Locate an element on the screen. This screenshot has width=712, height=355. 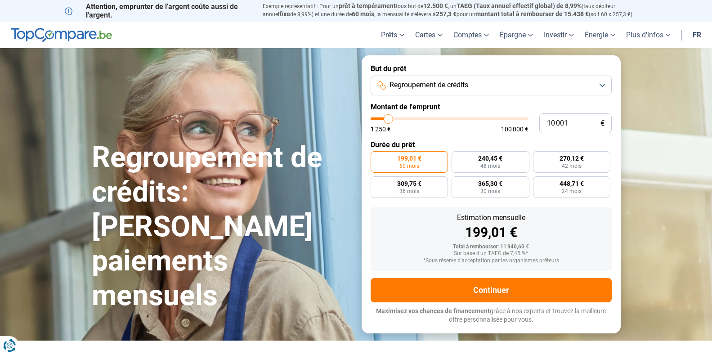
a: fr is located at coordinates (697, 35).